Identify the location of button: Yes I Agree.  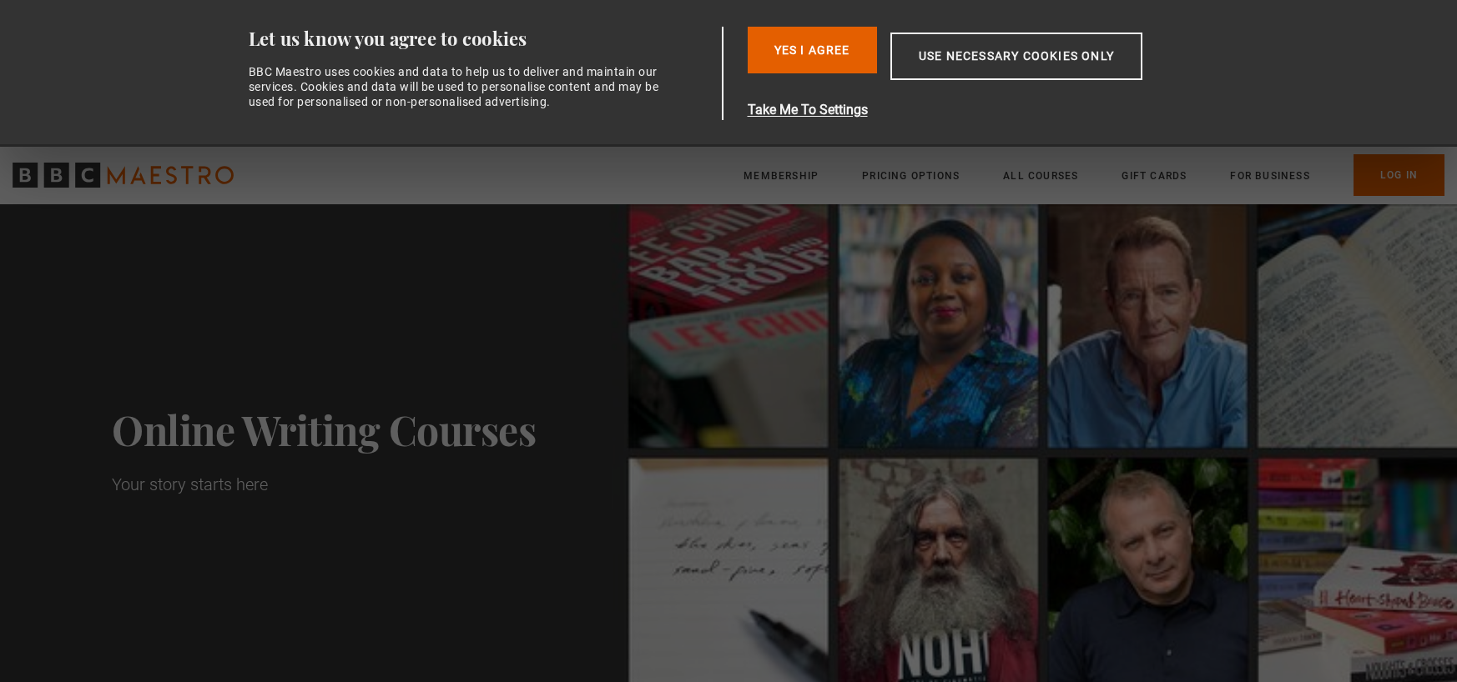
(812, 50).